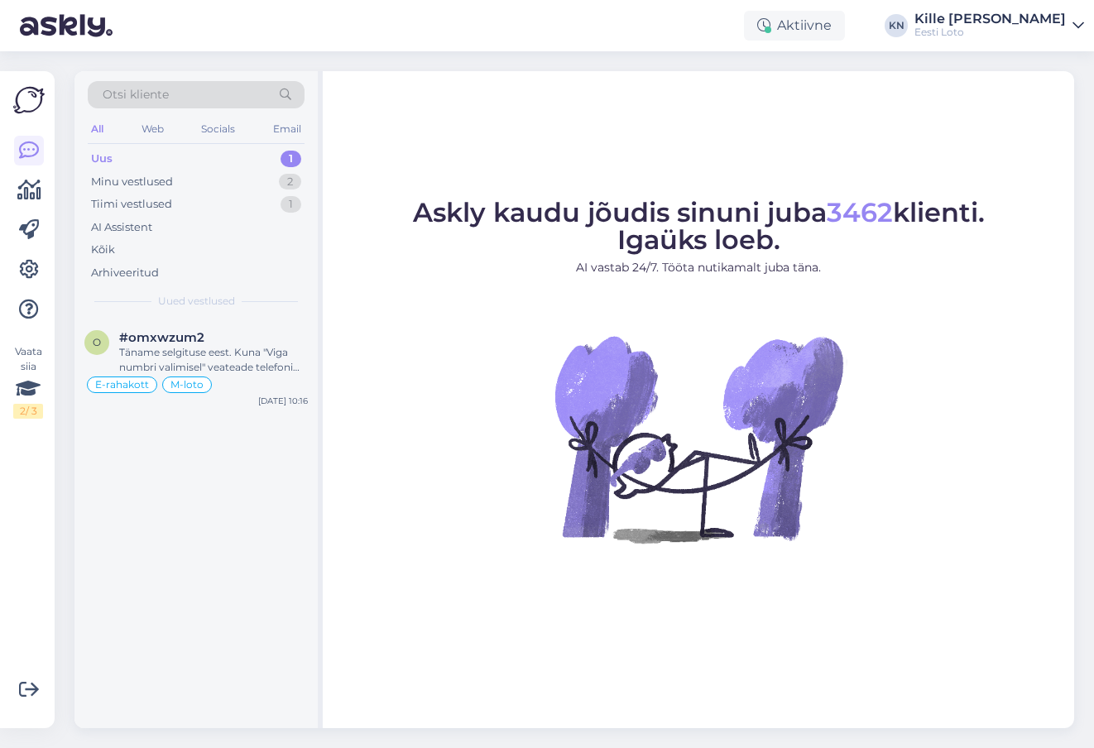 This screenshot has width=1094, height=748. What do you see at coordinates (699, 226) in the screenshot?
I see `span: Askly kaudu jõudis sinuni juba klienti. Igaüks loeb.` at bounding box center [699, 226].